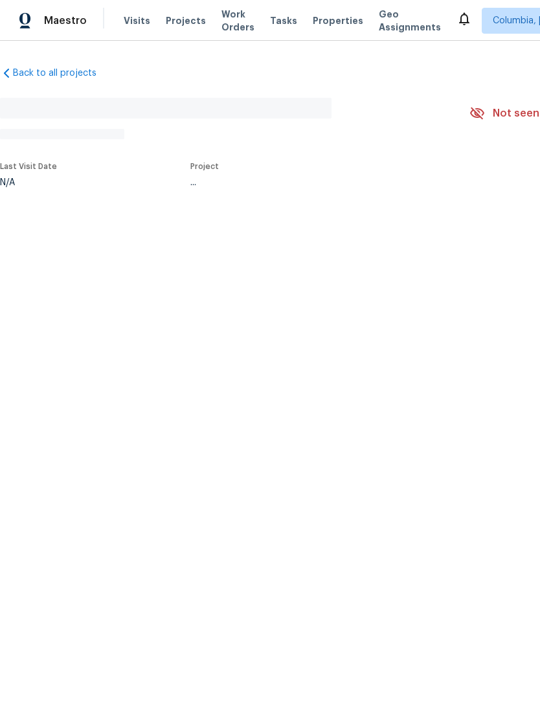  I want to click on span: Projects, so click(186, 21).